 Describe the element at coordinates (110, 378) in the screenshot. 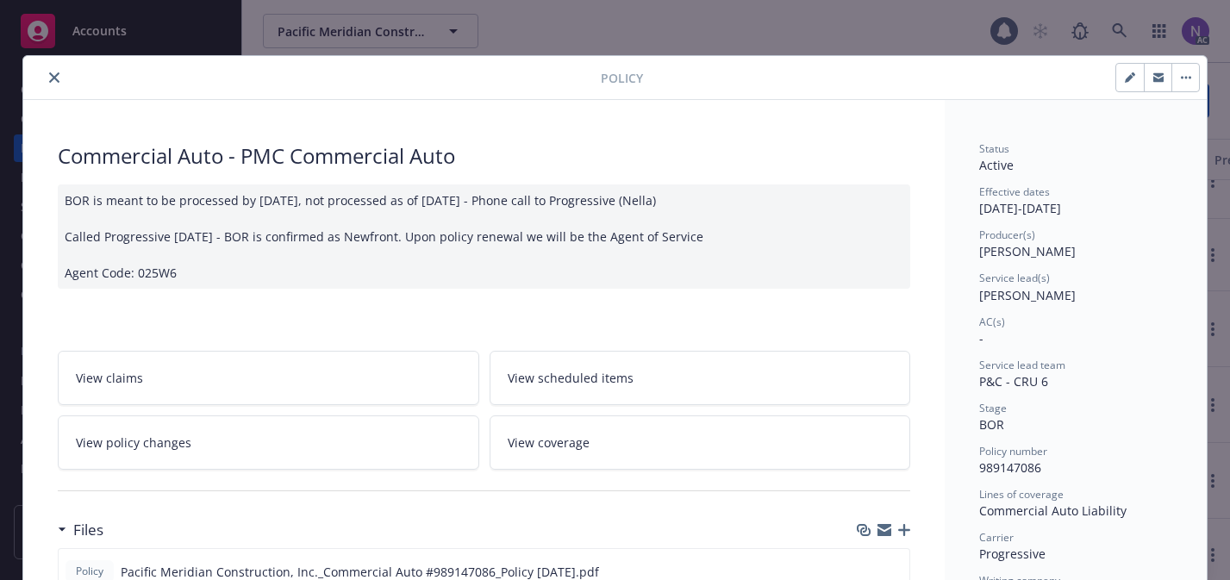

I see `span: View claims` at that location.